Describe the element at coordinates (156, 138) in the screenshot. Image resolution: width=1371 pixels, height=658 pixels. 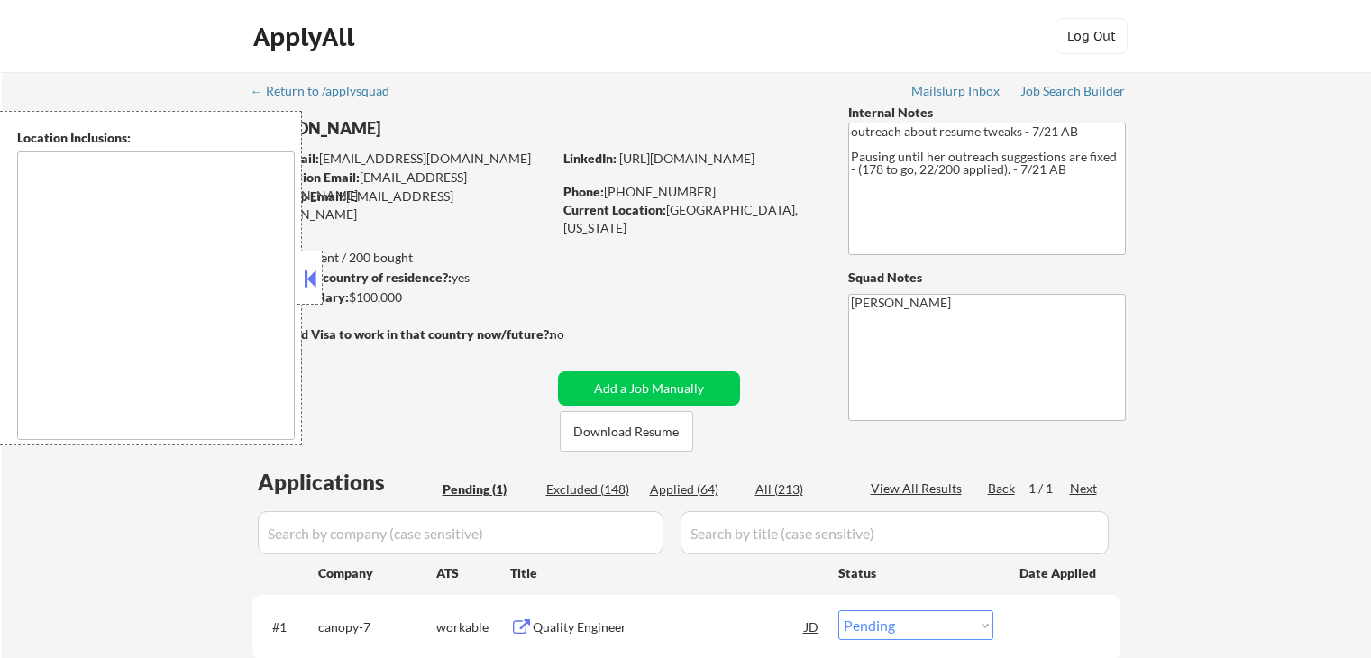
I see `div: Location Inclusions:` at that location.